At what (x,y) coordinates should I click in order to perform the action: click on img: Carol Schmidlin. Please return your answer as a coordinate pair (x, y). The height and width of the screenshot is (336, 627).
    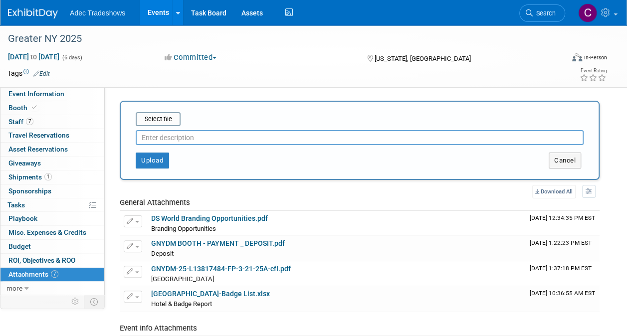
    Looking at the image, I should click on (588, 13).